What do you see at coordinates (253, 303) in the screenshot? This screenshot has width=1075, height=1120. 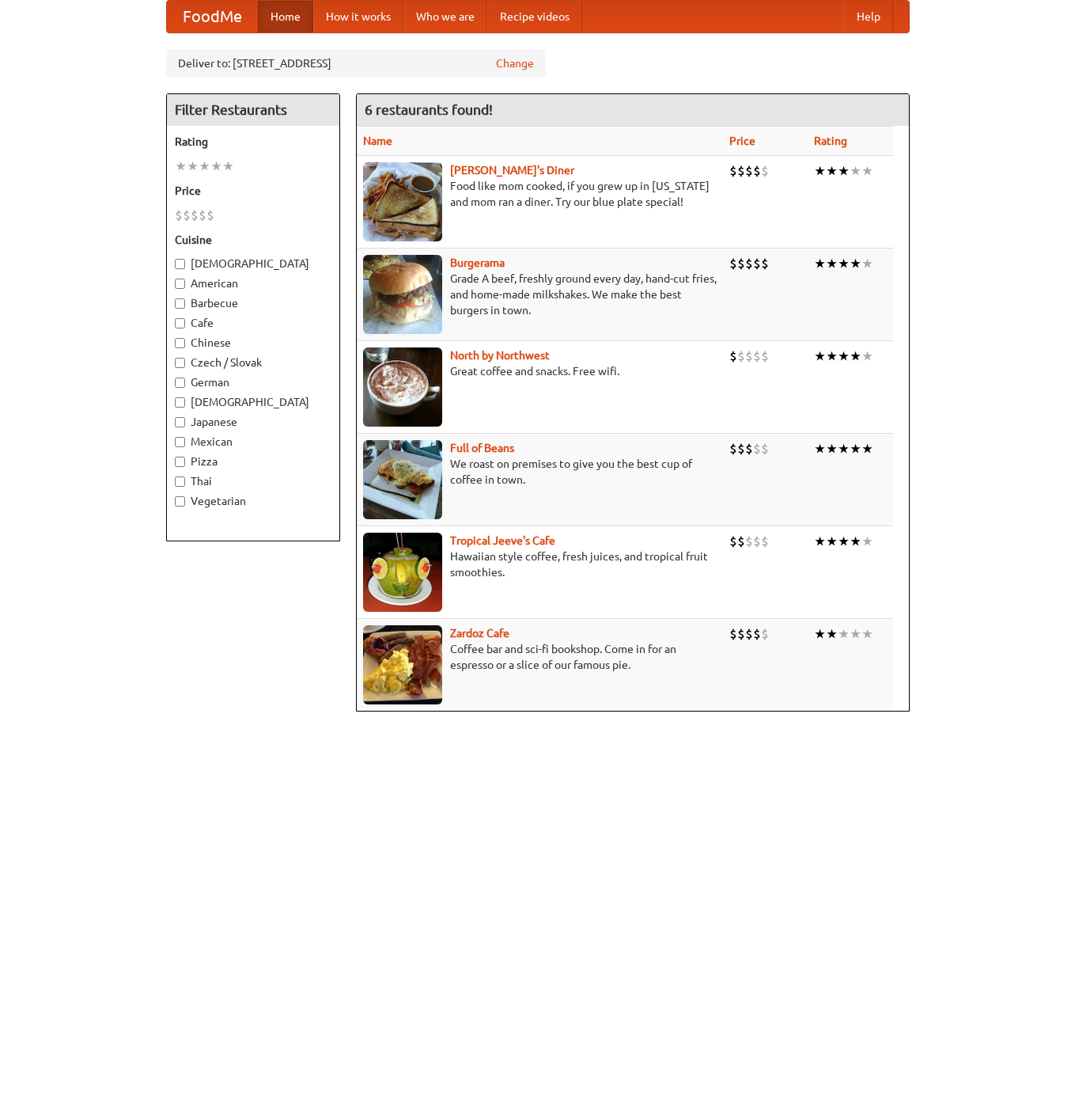 I see `label: Barbecue` at bounding box center [253, 303].